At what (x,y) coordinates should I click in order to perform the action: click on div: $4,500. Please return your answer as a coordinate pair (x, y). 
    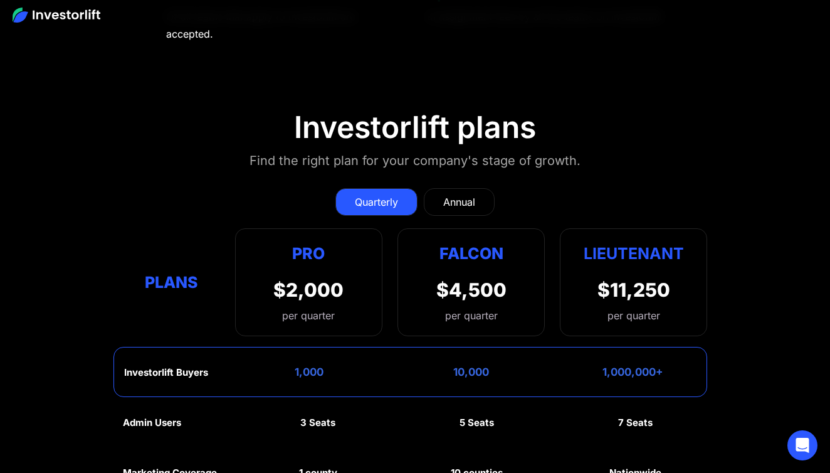
    Looking at the image, I should click on (472, 290).